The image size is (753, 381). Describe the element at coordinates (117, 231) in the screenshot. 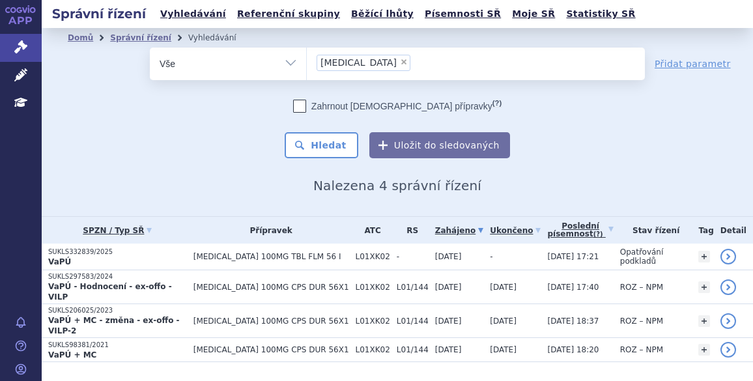

I see `a: SPZN / Typ SŘ` at that location.